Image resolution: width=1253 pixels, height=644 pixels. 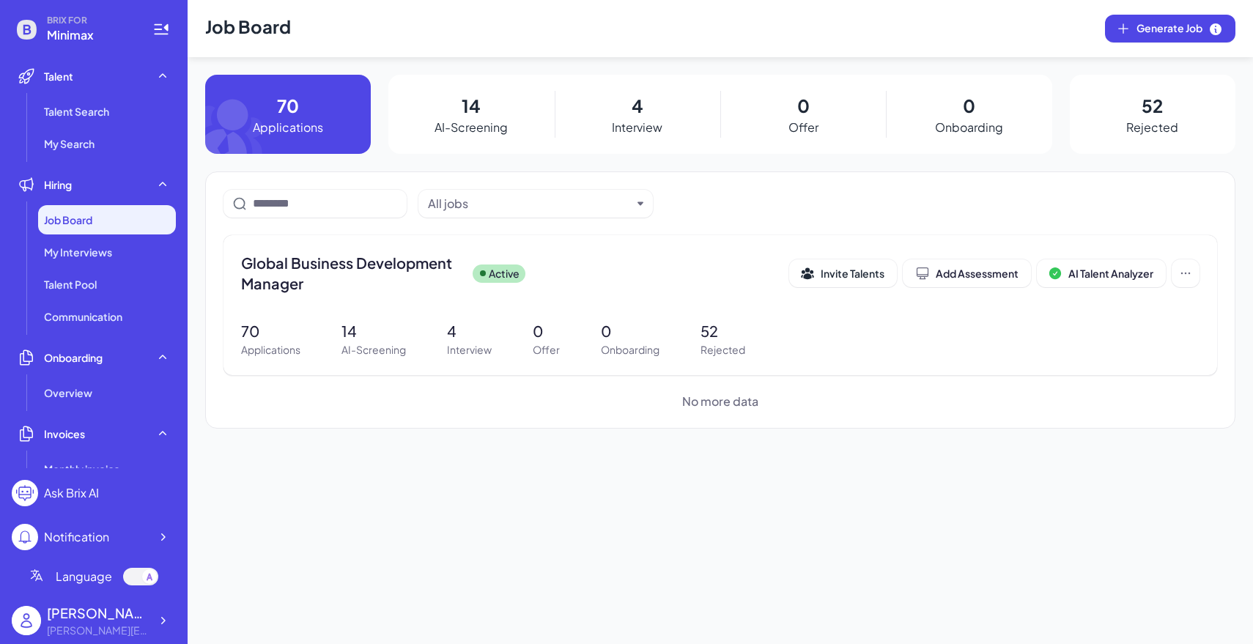 What do you see at coordinates (68, 220) in the screenshot?
I see `span: Job Board` at bounding box center [68, 220].